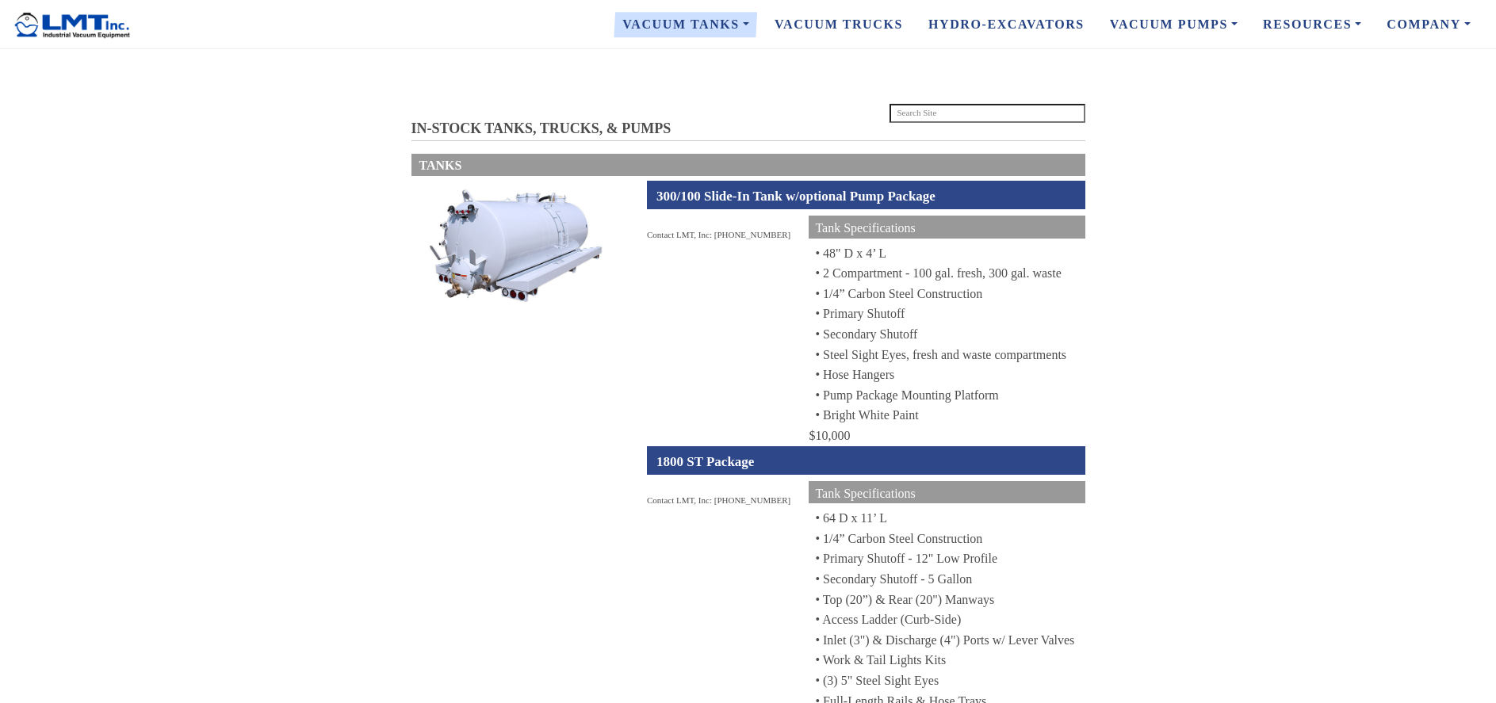 This screenshot has height=703, width=1496. I want to click on a: Resources, so click(1312, 25).